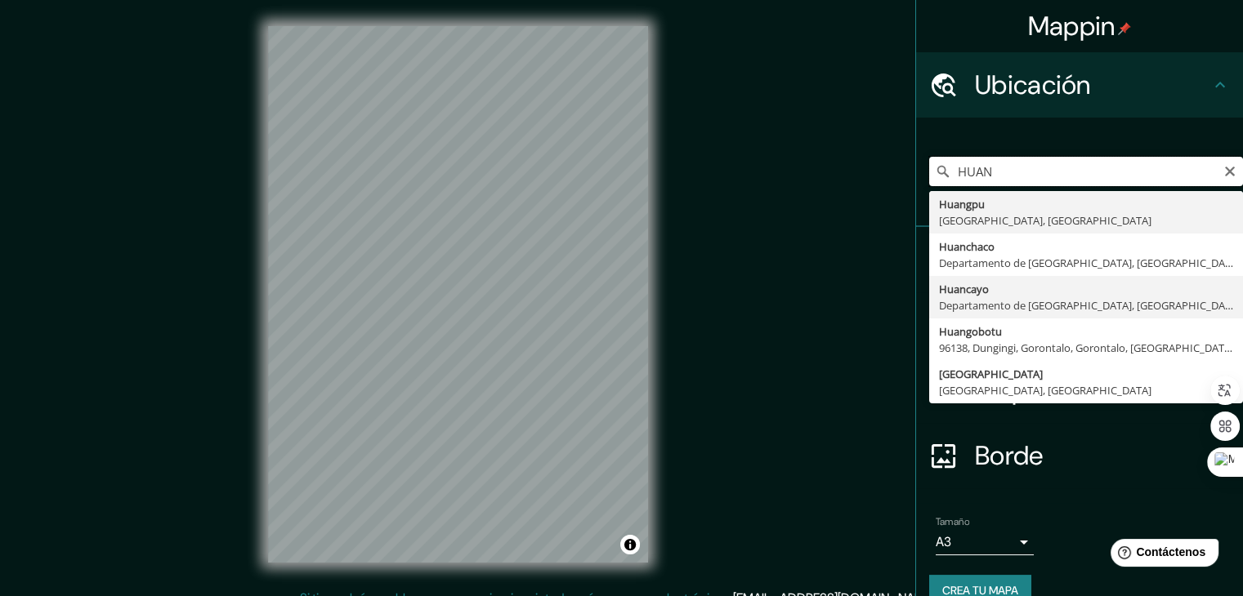 The width and height of the screenshot is (1243, 596). Describe the element at coordinates (1079, 260) in the screenshot. I see `div: Patas` at that location.